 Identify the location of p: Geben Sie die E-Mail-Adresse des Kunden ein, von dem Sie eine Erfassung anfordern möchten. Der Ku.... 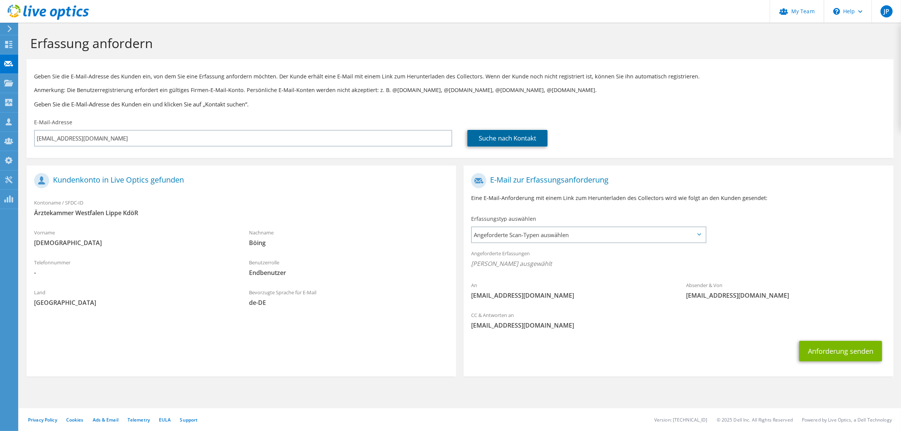
(460, 76).